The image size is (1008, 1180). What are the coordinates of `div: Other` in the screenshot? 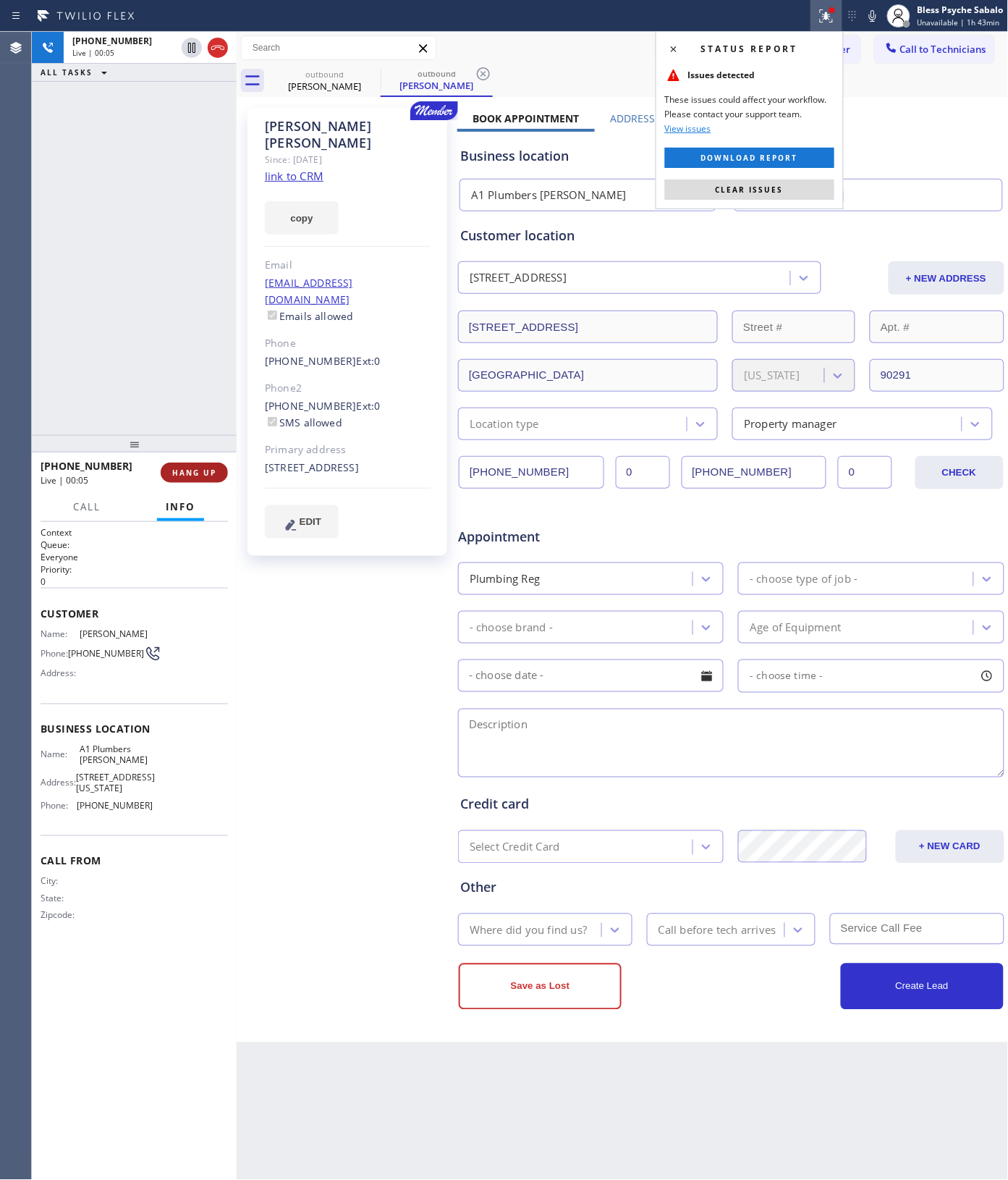 It's located at (731, 887).